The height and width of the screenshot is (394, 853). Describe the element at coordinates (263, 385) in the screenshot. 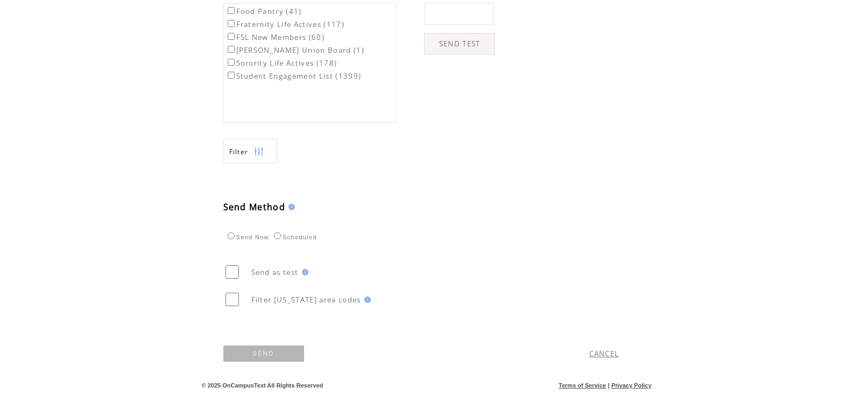

I see `span: © 2025 OnCampusText All Rights Reserved` at that location.